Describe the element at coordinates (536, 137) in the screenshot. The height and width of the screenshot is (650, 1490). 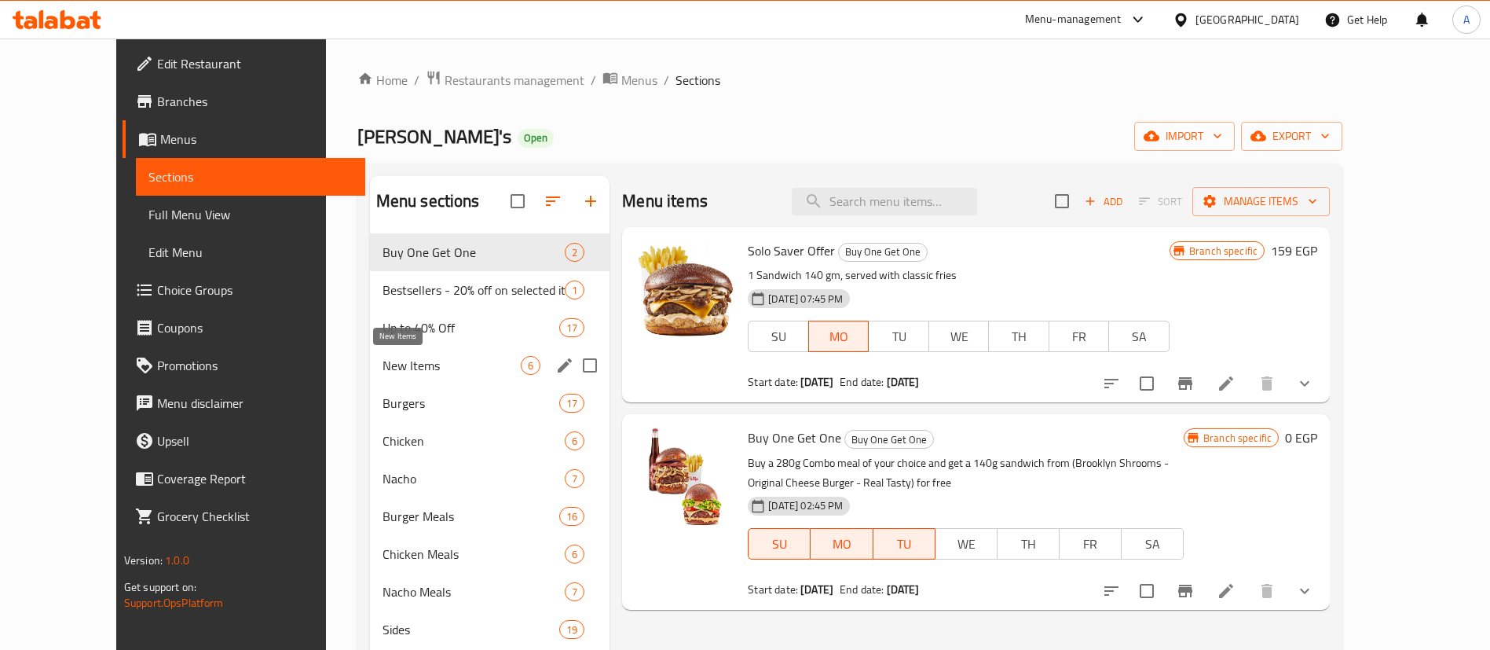
I see `span: Open` at that location.